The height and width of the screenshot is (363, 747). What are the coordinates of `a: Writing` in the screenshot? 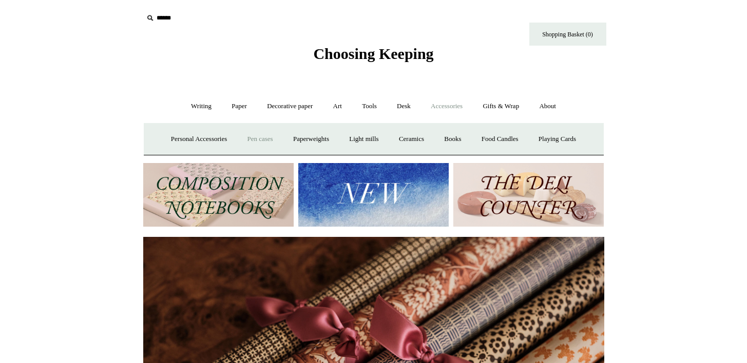 It's located at (201, 106).